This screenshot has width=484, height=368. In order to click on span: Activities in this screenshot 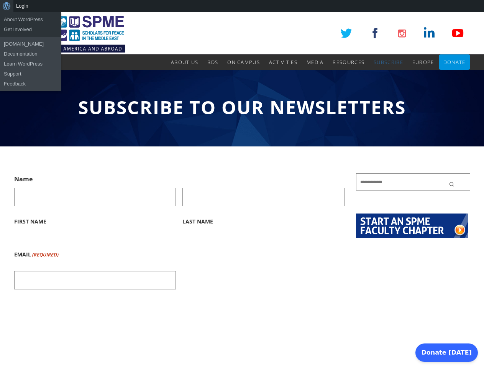, I will do `click(283, 62)`.